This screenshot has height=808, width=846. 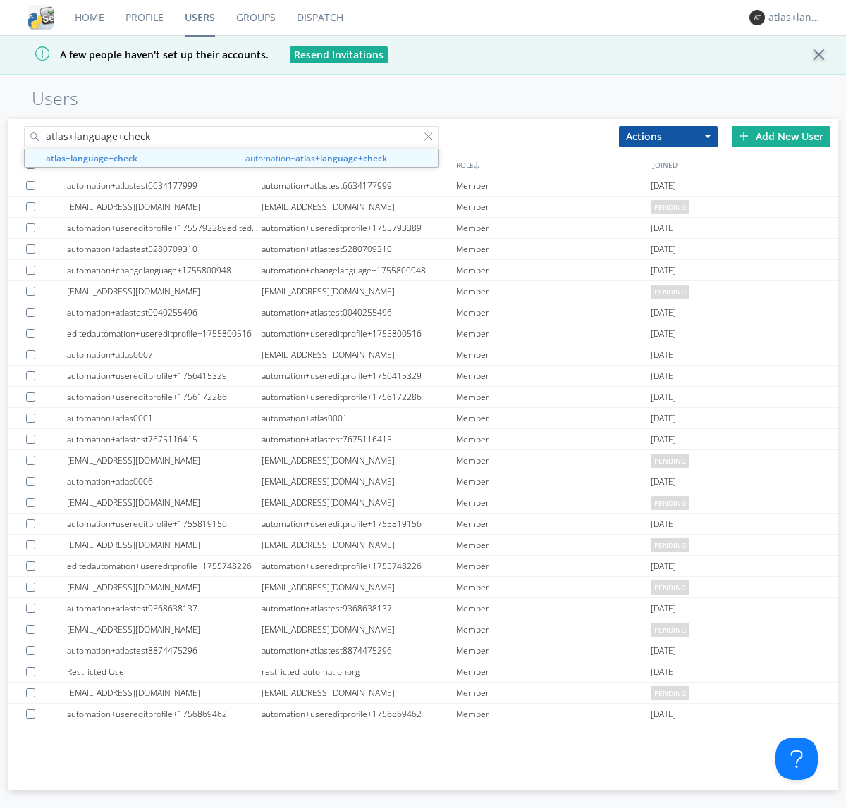 What do you see at coordinates (340, 158) in the screenshot?
I see `span: automation+` at bounding box center [340, 158].